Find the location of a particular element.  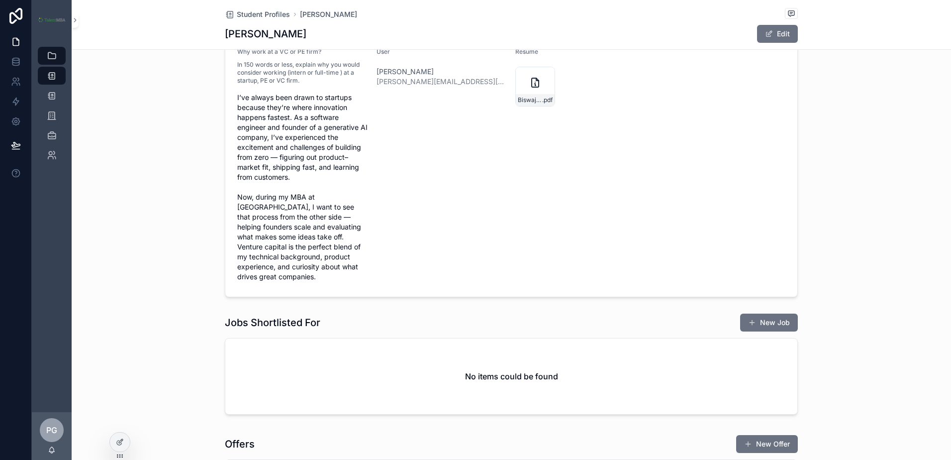

button: Edit is located at coordinates (778, 34).